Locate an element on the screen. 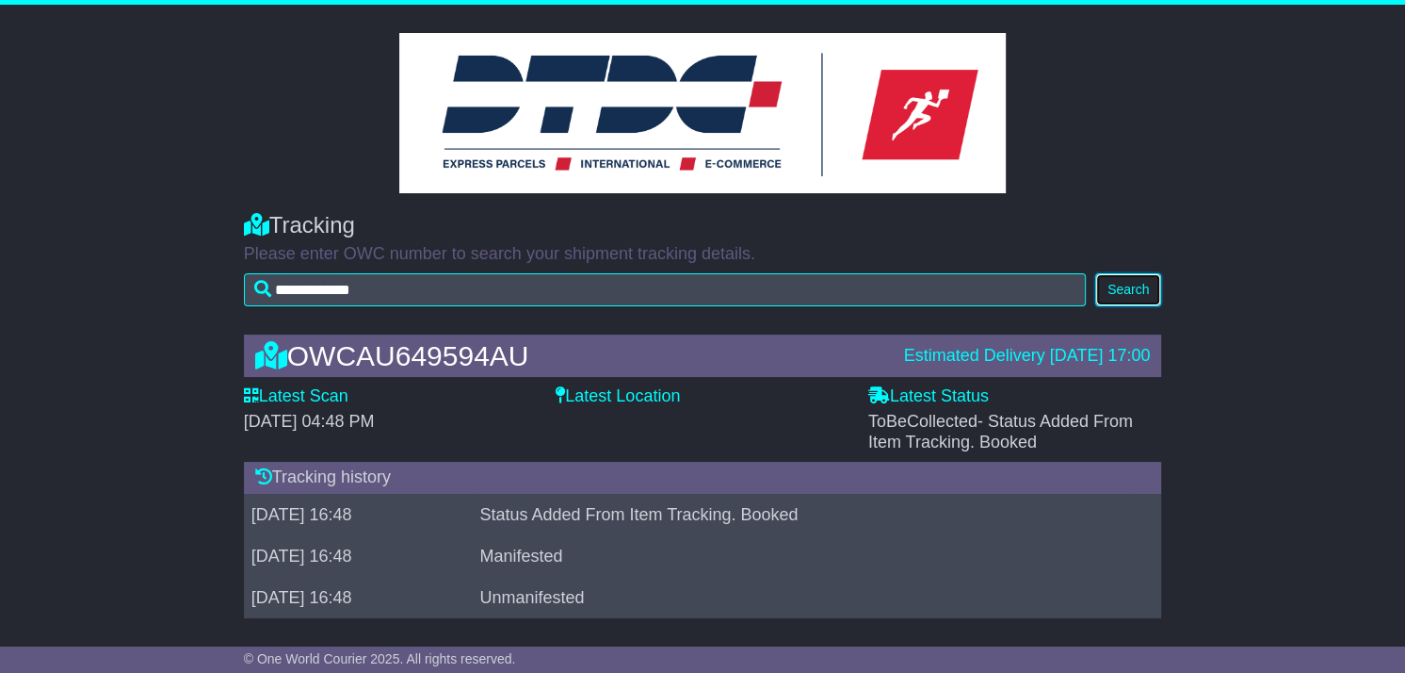  td: Status Added From Item Tracking. Booked is located at coordinates (802, 514).